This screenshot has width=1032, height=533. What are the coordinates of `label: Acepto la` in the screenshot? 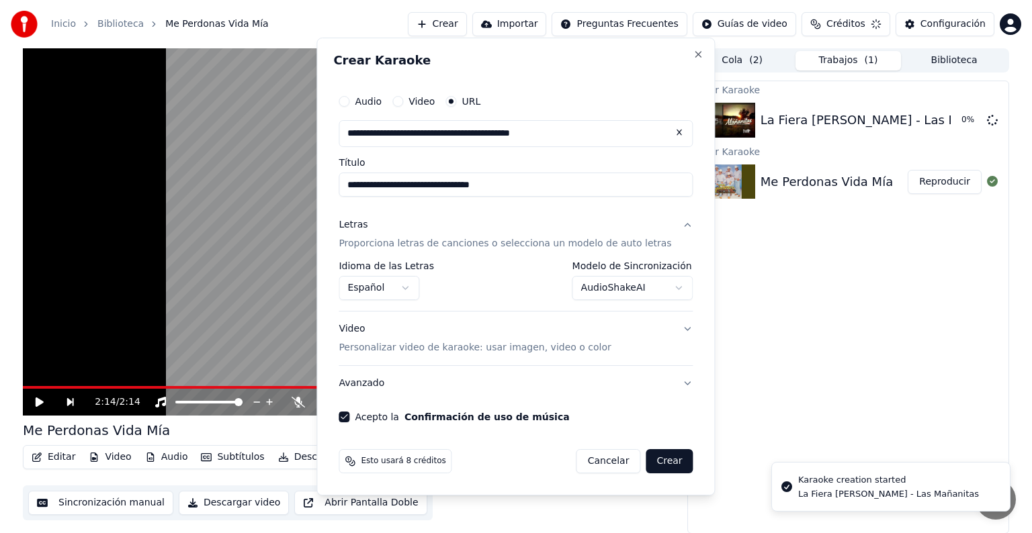 It's located at (461, 417).